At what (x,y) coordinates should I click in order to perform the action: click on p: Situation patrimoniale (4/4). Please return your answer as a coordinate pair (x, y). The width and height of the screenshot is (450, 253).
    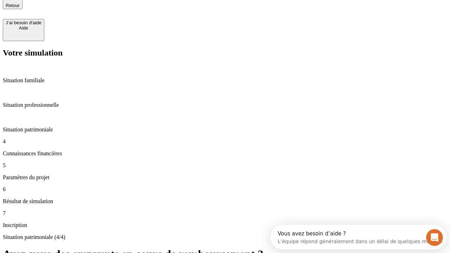
    Looking at the image, I should click on (225, 237).